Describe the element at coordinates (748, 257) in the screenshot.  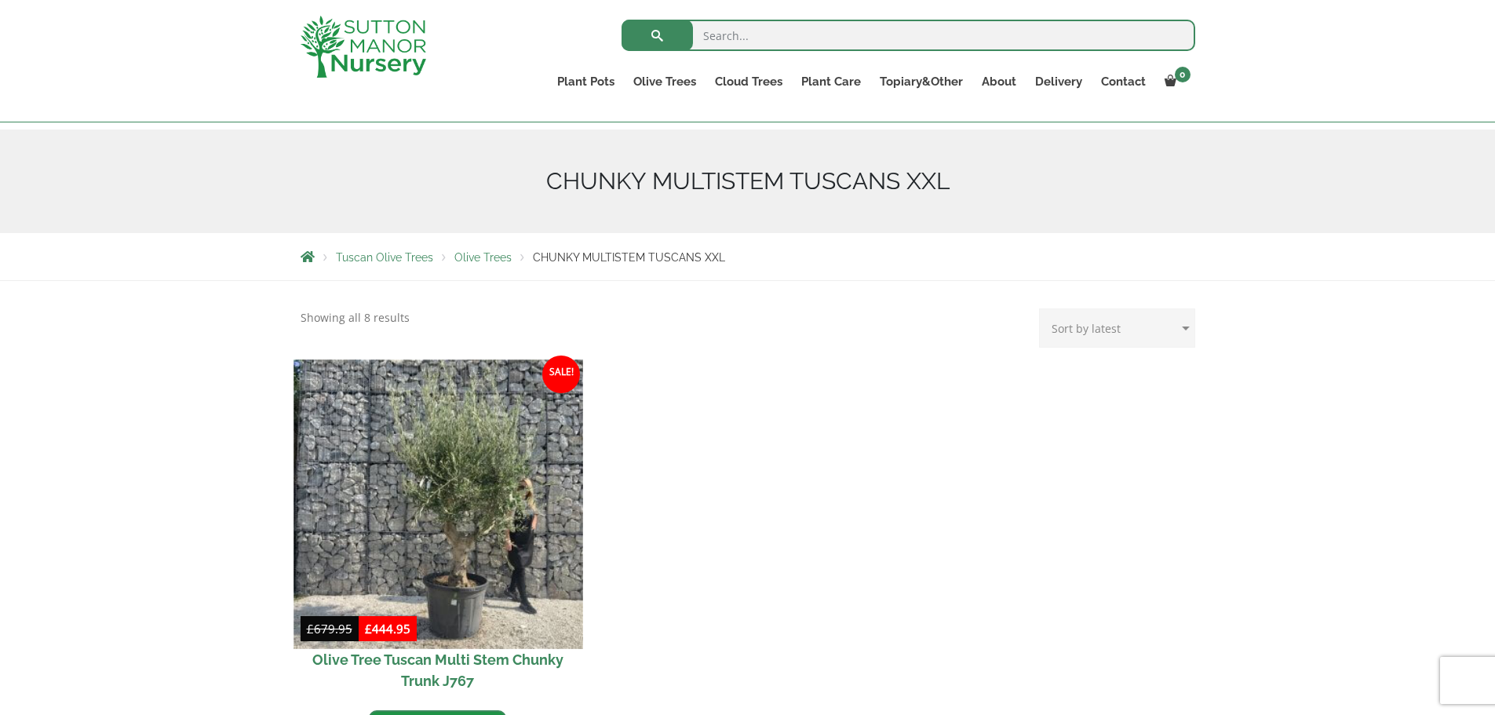
I see `nav: Breadcrumbs` at that location.